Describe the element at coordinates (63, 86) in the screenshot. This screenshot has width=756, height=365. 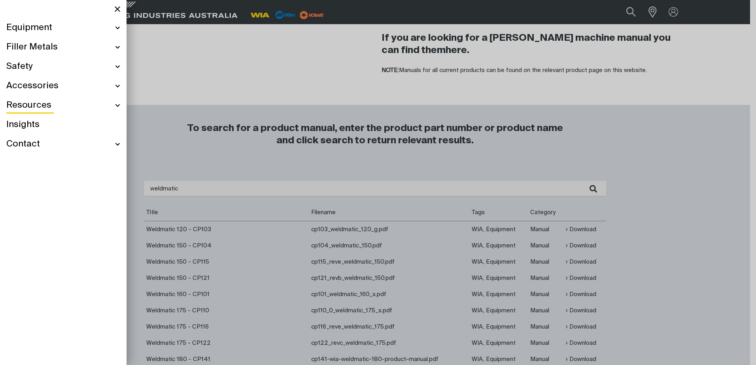
I see `a: Accessories` at that location.